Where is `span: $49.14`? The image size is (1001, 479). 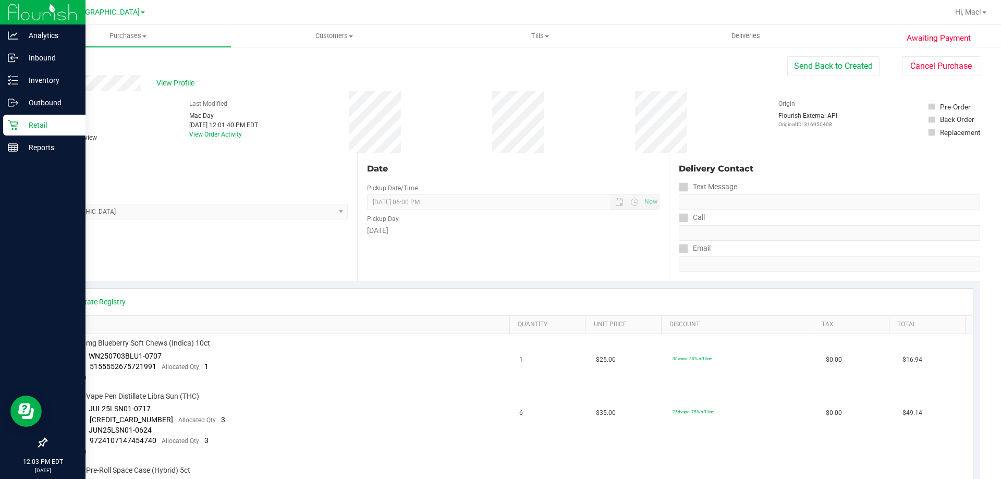 span: $49.14 is located at coordinates (912, 413).